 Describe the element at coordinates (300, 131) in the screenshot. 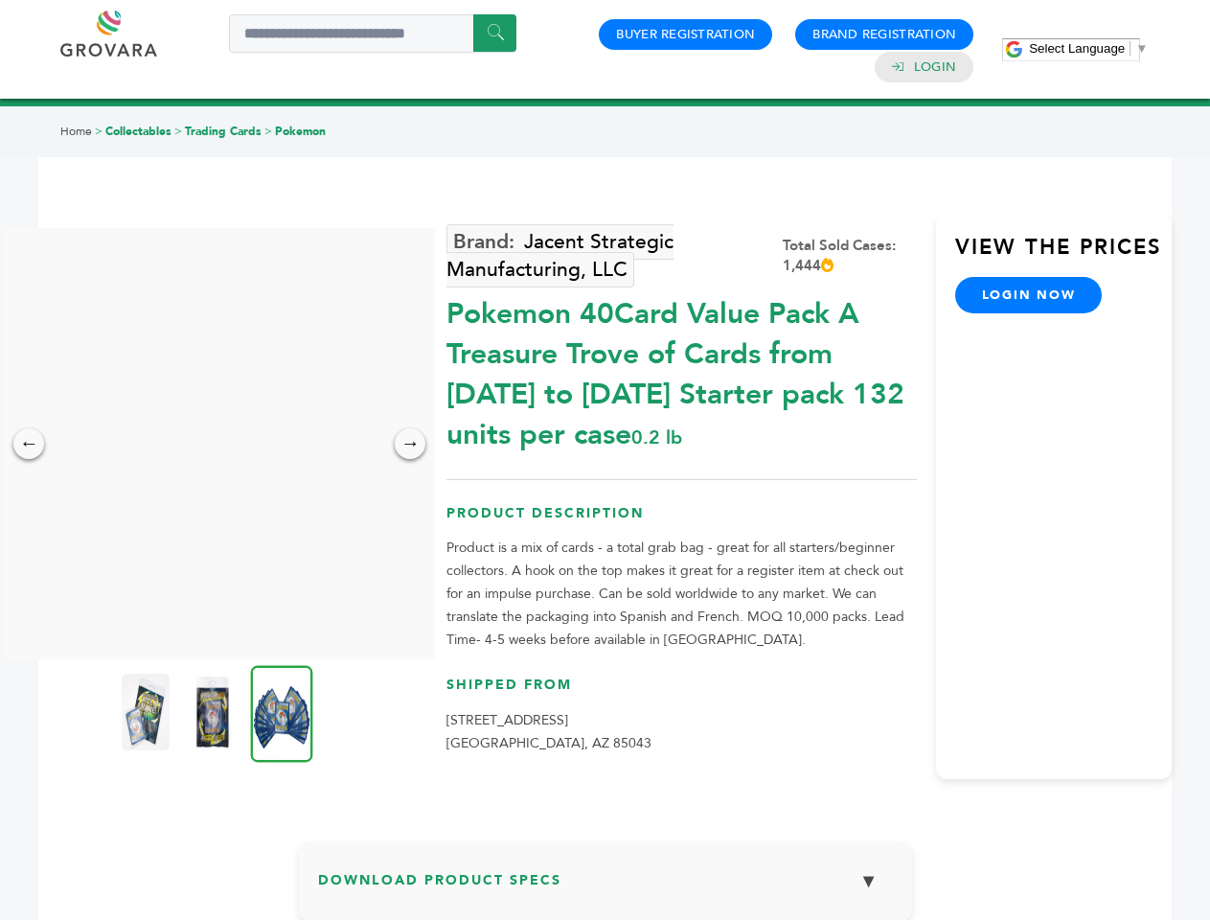

I see `a: Pokemon` at that location.